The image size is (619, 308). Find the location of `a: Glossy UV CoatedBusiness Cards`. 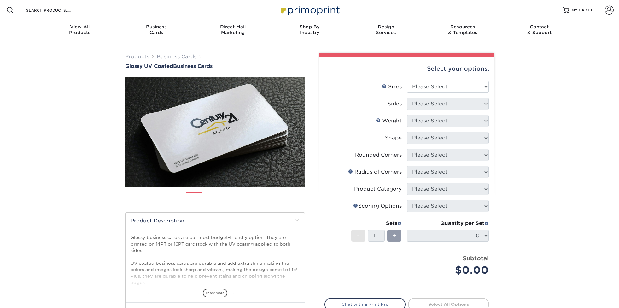

a: Glossy UV CoatedBusiness Cards is located at coordinates (215, 66).